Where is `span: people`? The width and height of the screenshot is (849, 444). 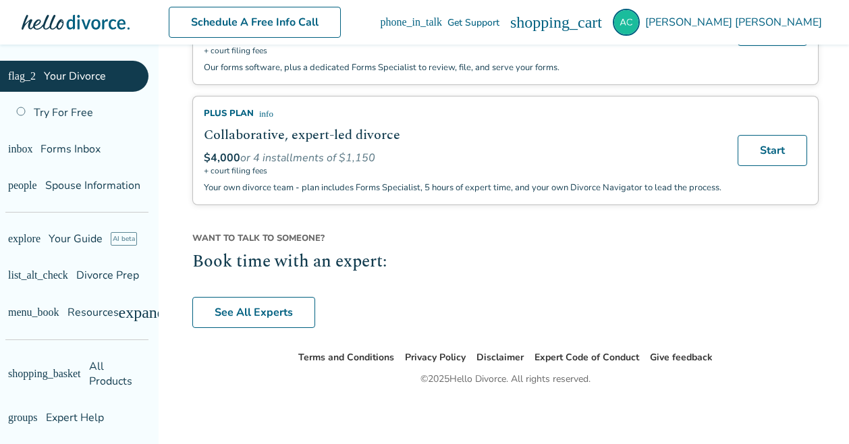
span: people is located at coordinates (22, 186).